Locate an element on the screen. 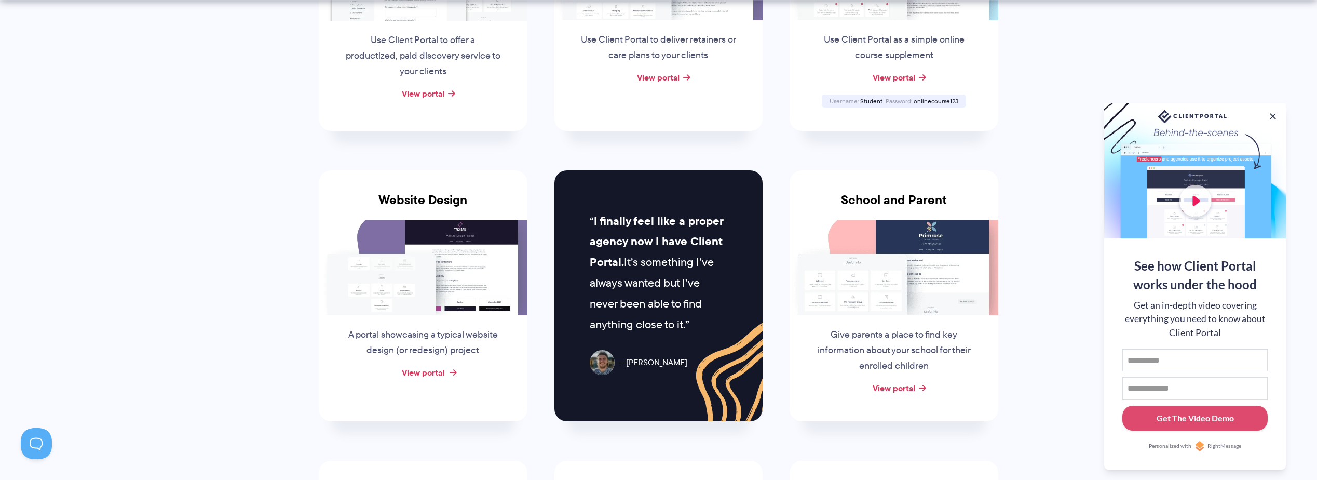 The image size is (1317, 480). p: It’s something I’ve always wanted but I’ve never been able to find anything close to it. is located at coordinates (658, 273).